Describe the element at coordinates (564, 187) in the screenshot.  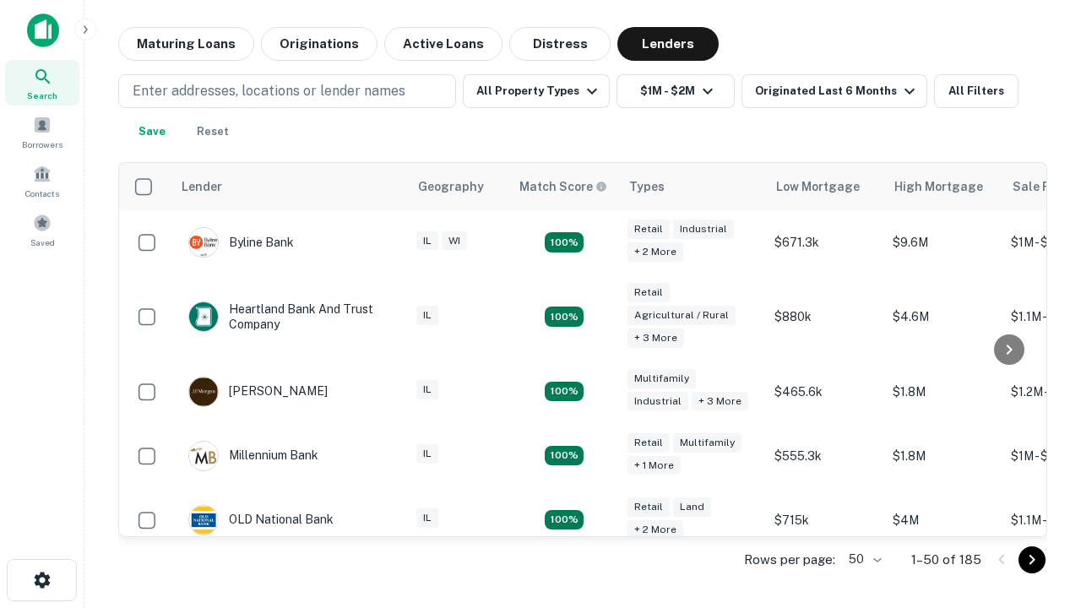
I see `th: Capitalize uses an advanced AI algorithm to match your search with the best lender. The match sco...` at that location.